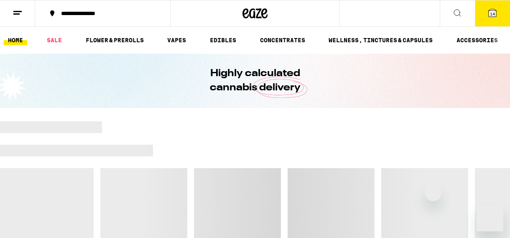 This screenshot has height=238, width=510. I want to click on button: 14, so click(493, 13).